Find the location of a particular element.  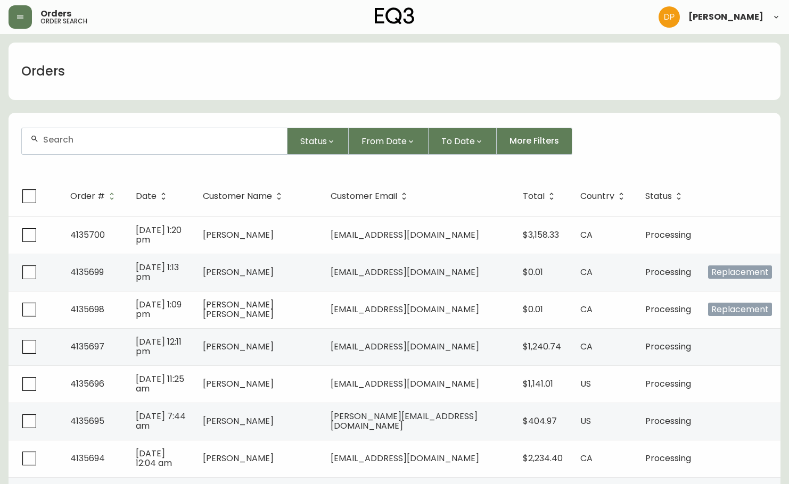

button: From Date is located at coordinates (389, 141).